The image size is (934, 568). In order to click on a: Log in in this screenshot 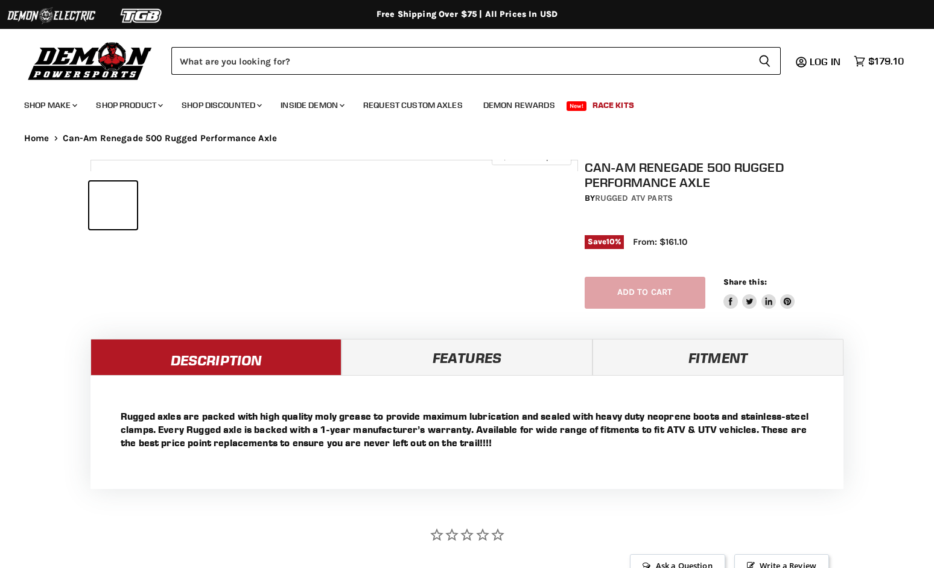, I will do `click(826, 62)`.